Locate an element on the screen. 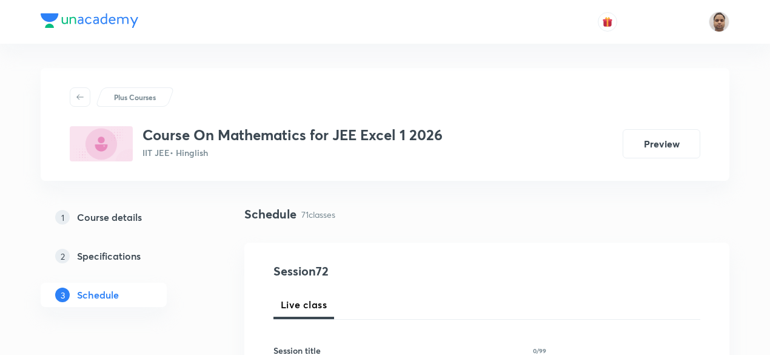 The width and height of the screenshot is (770, 355). p: 71 classes is located at coordinates (318, 214).